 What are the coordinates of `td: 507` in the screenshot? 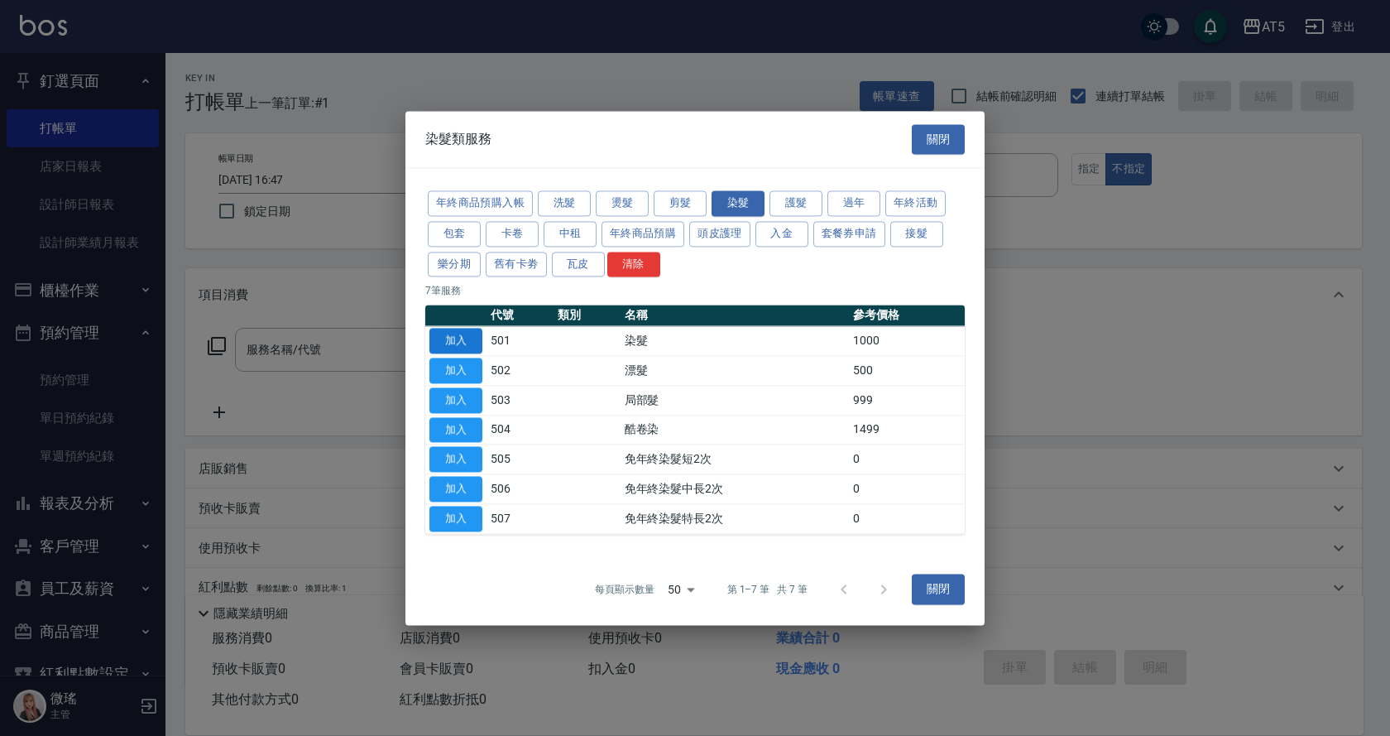 It's located at (520, 519).